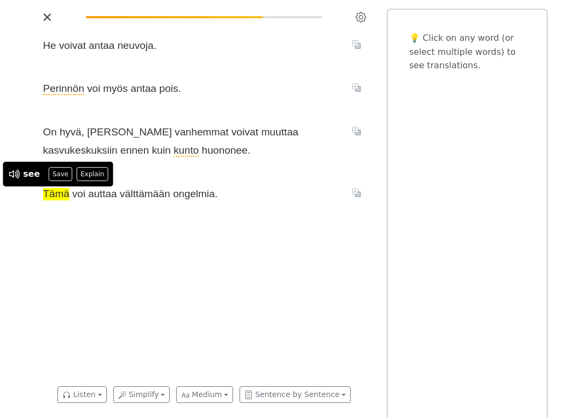 The width and height of the screenshot is (580, 418). Describe the element at coordinates (31, 174) in the screenshot. I see `div: see` at that location.